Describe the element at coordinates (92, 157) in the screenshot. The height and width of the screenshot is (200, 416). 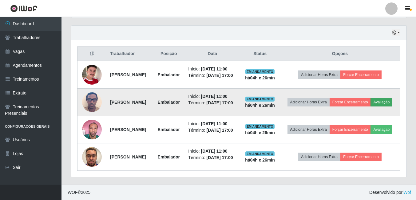
I see `img: 1753900097515.jpeg` at that location.